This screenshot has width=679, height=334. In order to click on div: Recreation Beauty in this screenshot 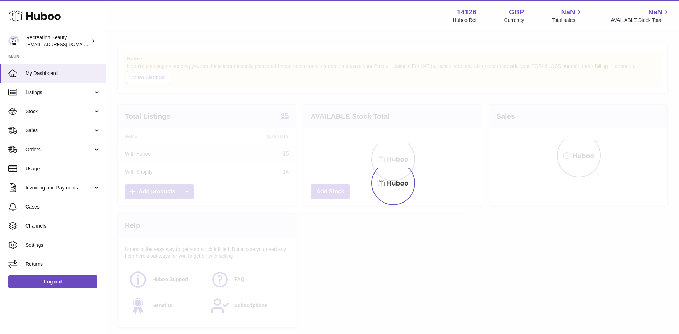, I will do `click(58, 41)`.